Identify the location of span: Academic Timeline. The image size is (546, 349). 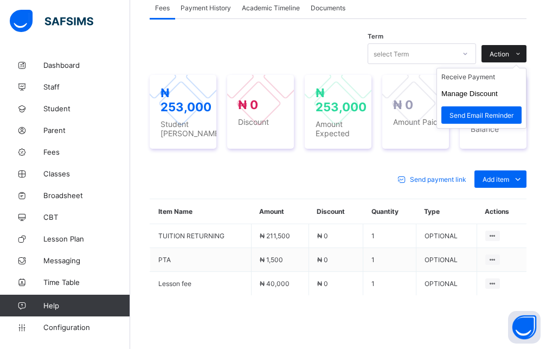
(271, 8).